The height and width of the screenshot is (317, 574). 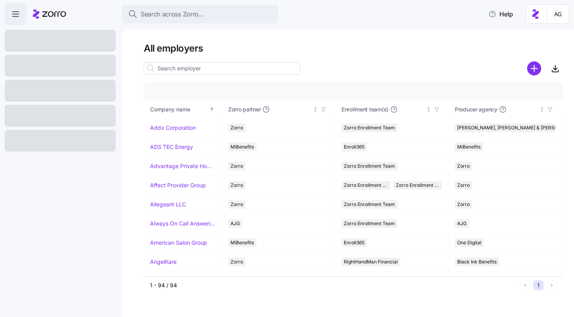 I want to click on button: Previous page, so click(x=525, y=285).